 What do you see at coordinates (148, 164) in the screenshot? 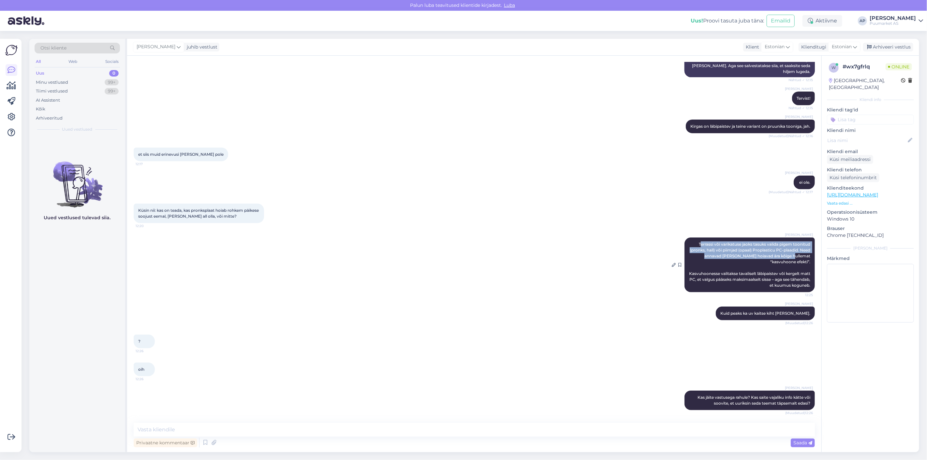
I see `span: 12:17` at bounding box center [148, 164].